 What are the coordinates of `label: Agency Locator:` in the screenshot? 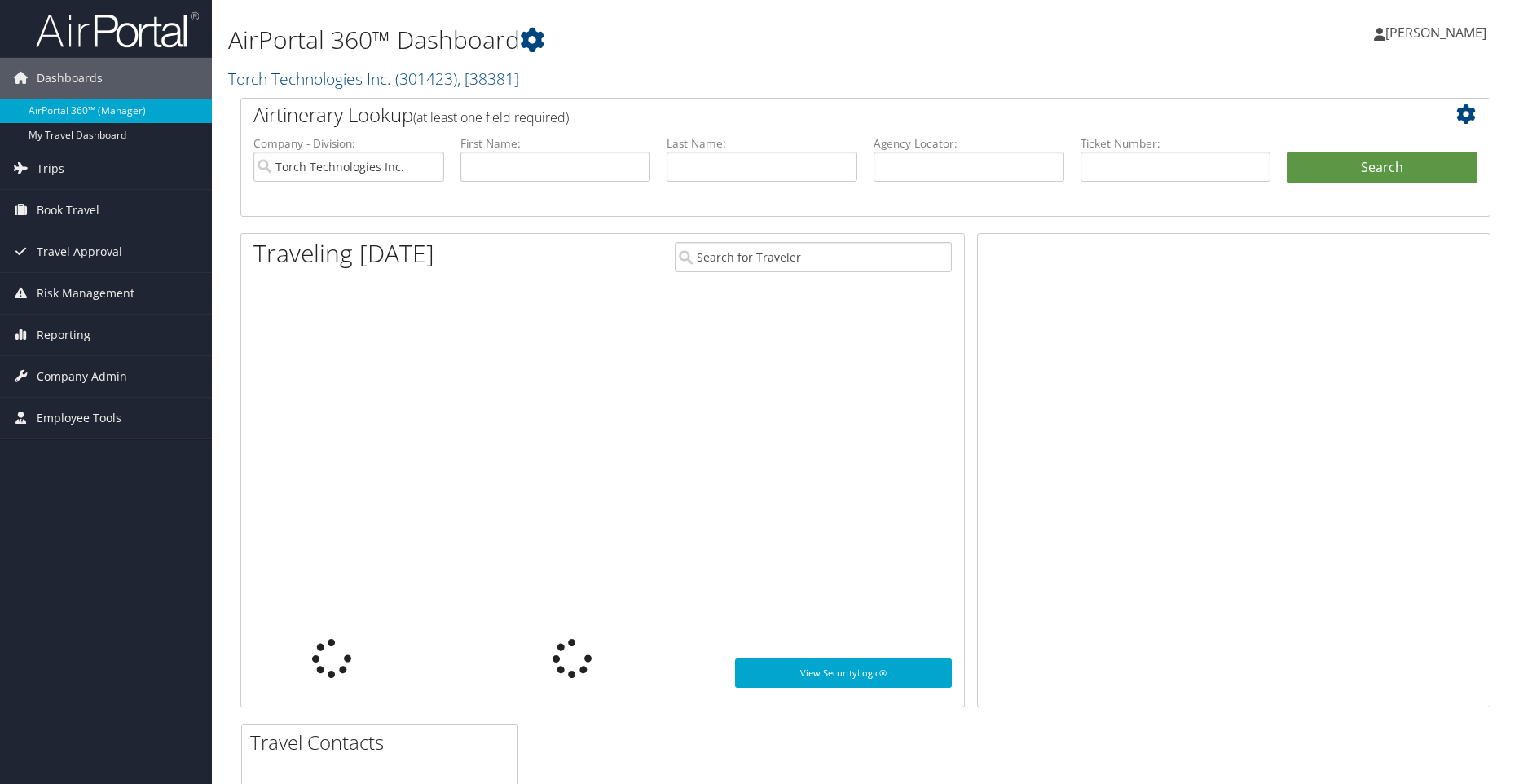 It's located at (969, 144).